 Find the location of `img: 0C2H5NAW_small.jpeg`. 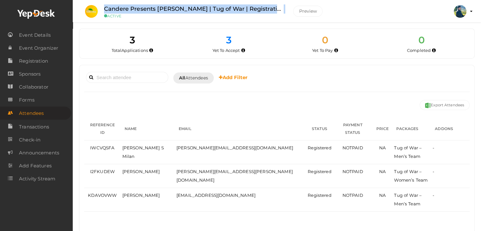

img: 0C2H5NAW_small.jpeg is located at coordinates (91, 11).